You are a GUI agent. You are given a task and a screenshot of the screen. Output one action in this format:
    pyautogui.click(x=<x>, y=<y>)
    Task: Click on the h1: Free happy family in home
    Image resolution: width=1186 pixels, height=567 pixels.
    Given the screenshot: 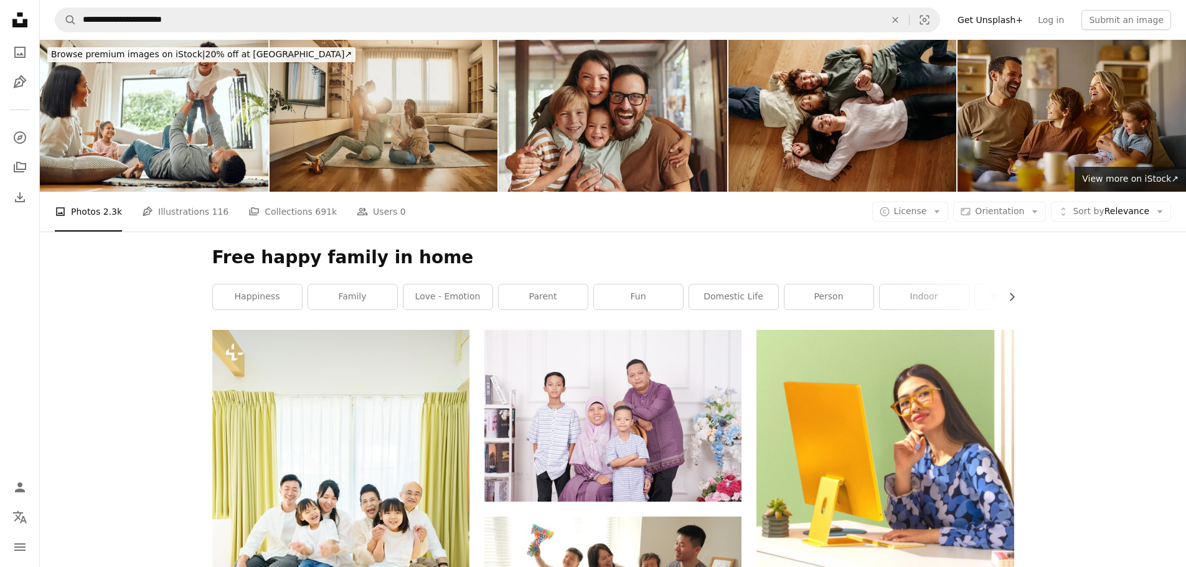 What is the action you would take?
    pyautogui.click(x=613, y=258)
    